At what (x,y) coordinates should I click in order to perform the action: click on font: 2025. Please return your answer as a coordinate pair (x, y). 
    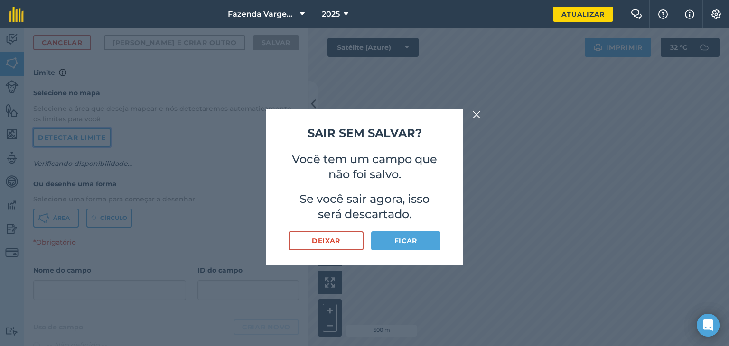
    Looking at the image, I should click on (331, 14).